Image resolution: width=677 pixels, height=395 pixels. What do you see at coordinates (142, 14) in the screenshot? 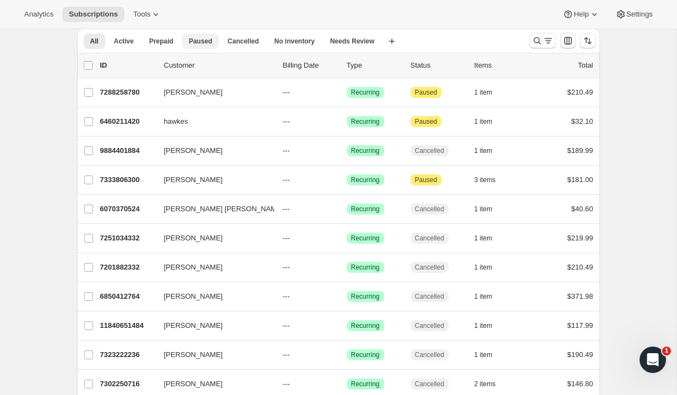
I see `span: Tools` at bounding box center [142, 14].